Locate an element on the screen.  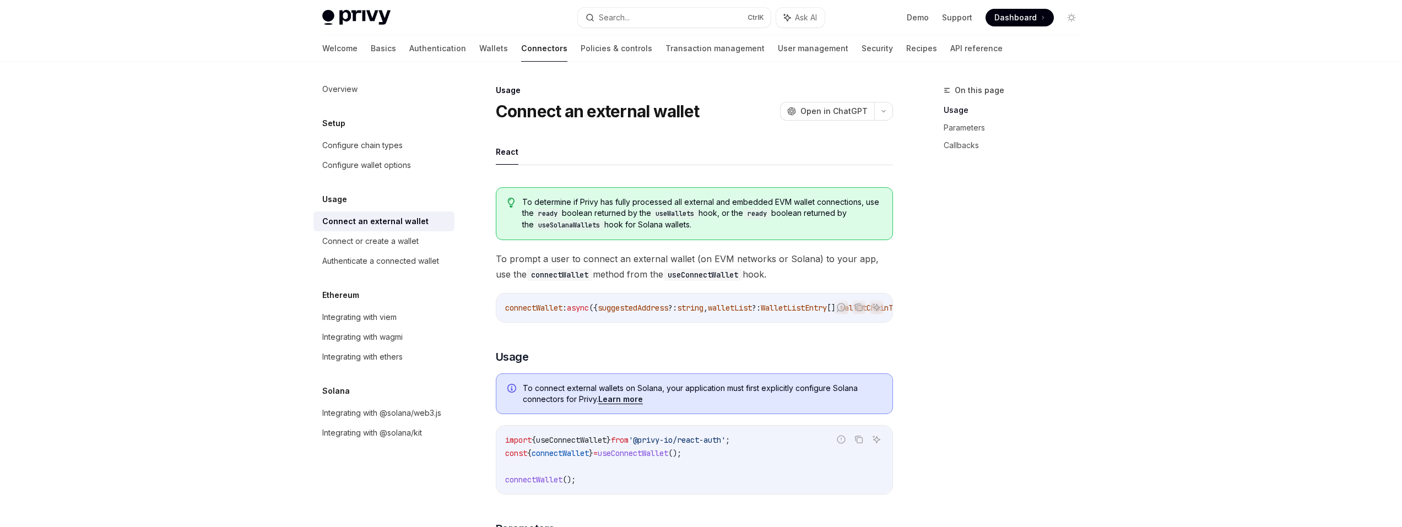
code: useWallets is located at coordinates (675, 214).